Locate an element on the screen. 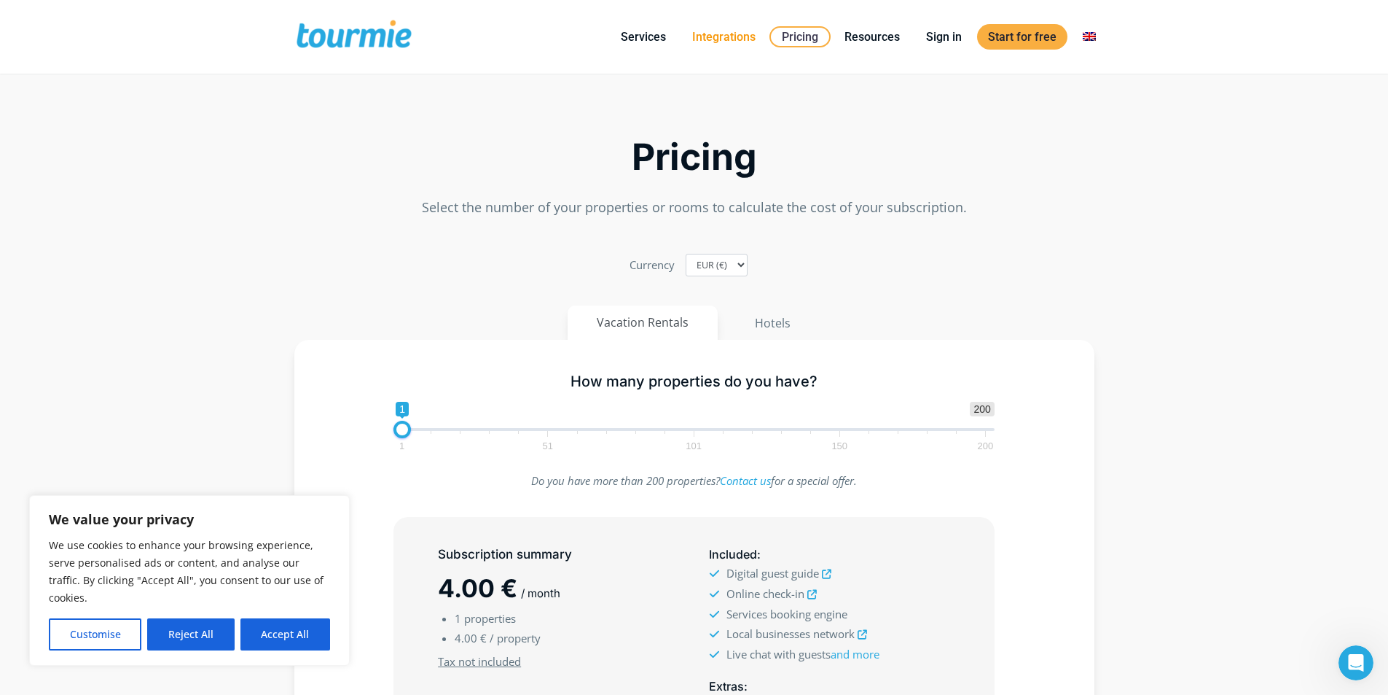  button: Customise is located at coordinates (95, 634).